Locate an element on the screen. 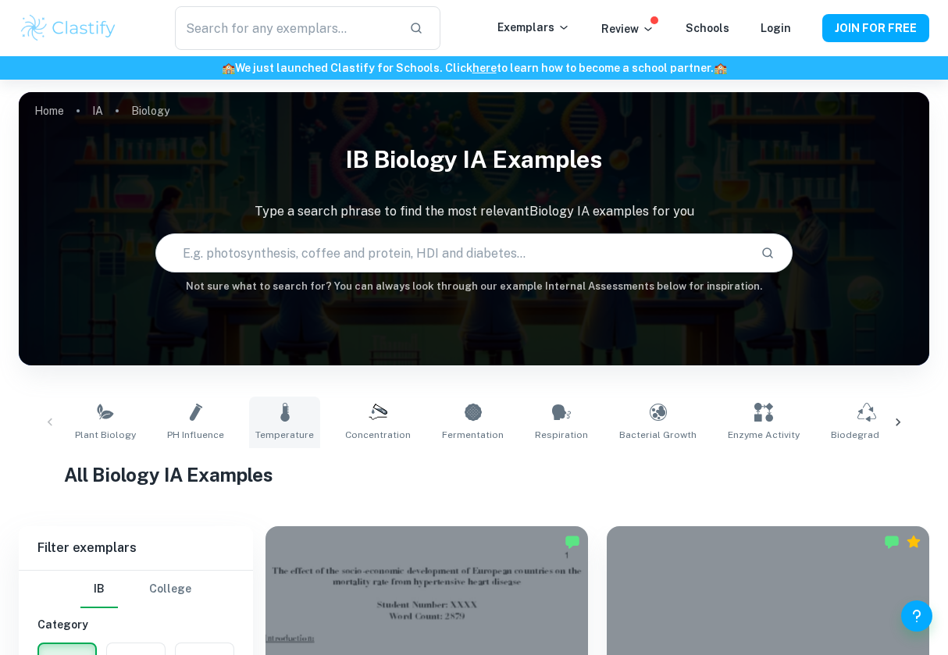  h6: Not sure what to search for? You can always look through our example Internal Assessments below f... is located at coordinates (474, 287).